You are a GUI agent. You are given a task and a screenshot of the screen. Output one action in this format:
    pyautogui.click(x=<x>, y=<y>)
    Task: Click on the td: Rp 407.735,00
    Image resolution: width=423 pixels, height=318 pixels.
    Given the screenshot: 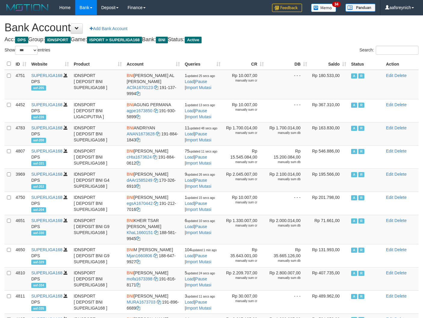 What is the action you would take?
    pyautogui.click(x=329, y=278)
    